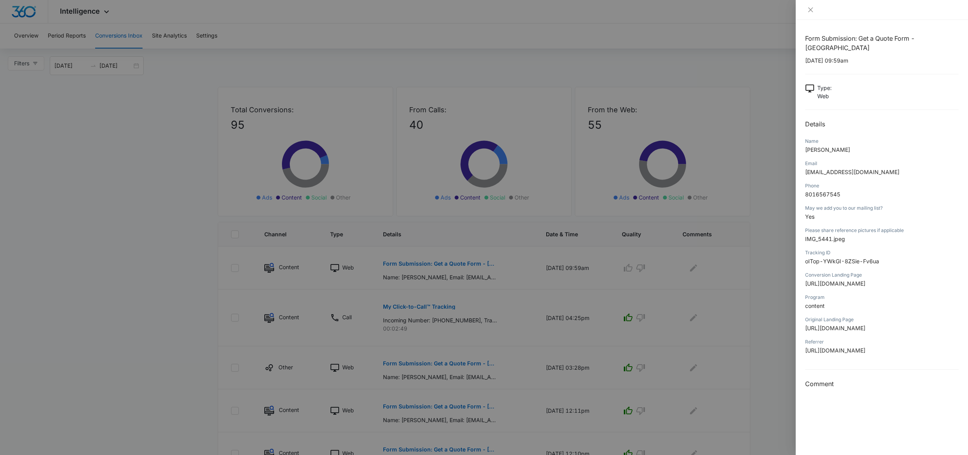  Describe the element at coordinates (811, 10) in the screenshot. I see `button: Close` at that location.